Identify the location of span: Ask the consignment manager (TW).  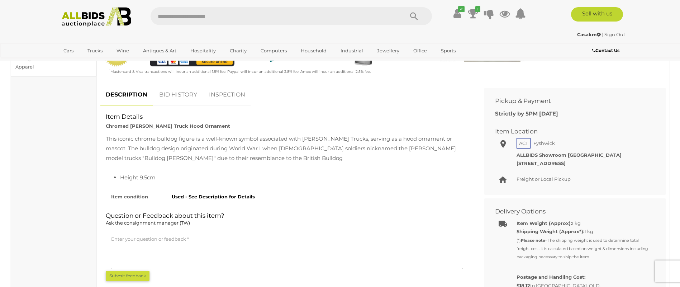
(148, 223).